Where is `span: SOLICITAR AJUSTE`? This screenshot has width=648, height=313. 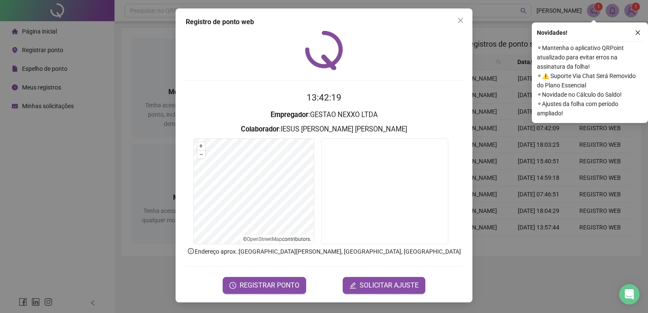
span: SOLICITAR AJUSTE is located at coordinates (389, 285).